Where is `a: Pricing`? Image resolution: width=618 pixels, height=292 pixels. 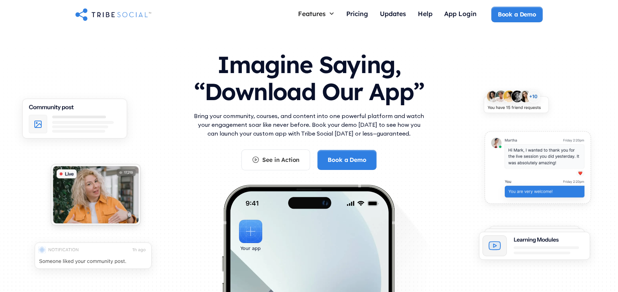 a: Pricing is located at coordinates (357, 14).